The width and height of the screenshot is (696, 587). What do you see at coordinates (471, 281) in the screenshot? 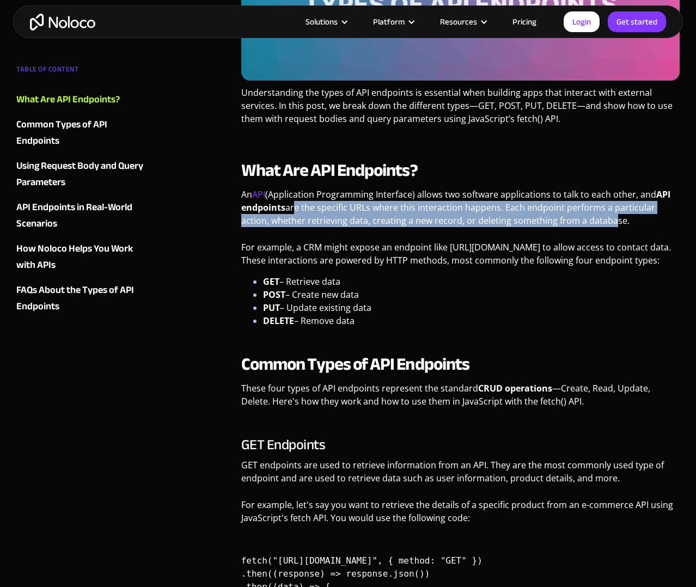
I see `li: – Retrieve data` at bounding box center [471, 281].